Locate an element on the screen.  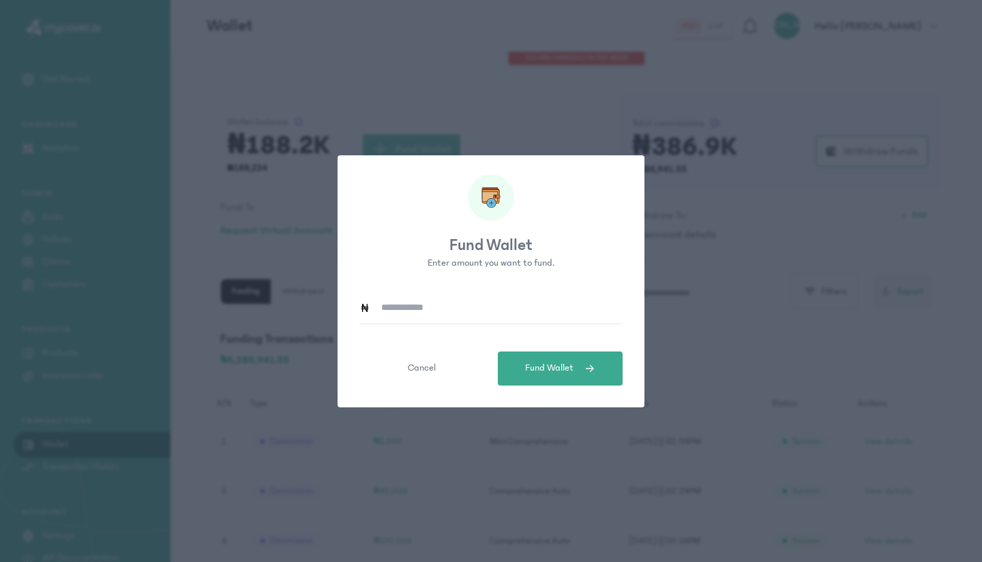
p: Fund Wallet is located at coordinates (491, 245).